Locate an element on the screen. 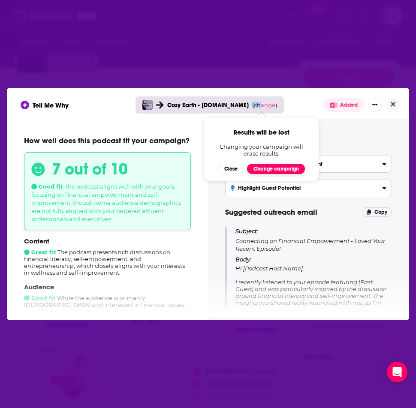 The image size is (416, 408). span: Great fit is located at coordinates (40, 252).